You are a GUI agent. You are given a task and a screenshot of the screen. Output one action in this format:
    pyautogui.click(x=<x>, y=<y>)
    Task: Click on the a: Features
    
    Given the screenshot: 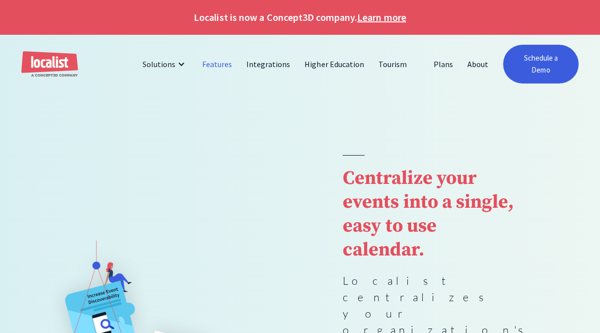 What is the action you would take?
    pyautogui.click(x=217, y=64)
    